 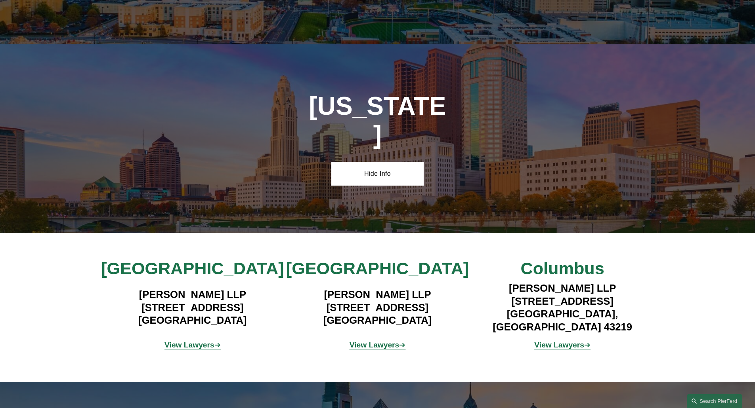 I want to click on span: Columbus, so click(x=562, y=269).